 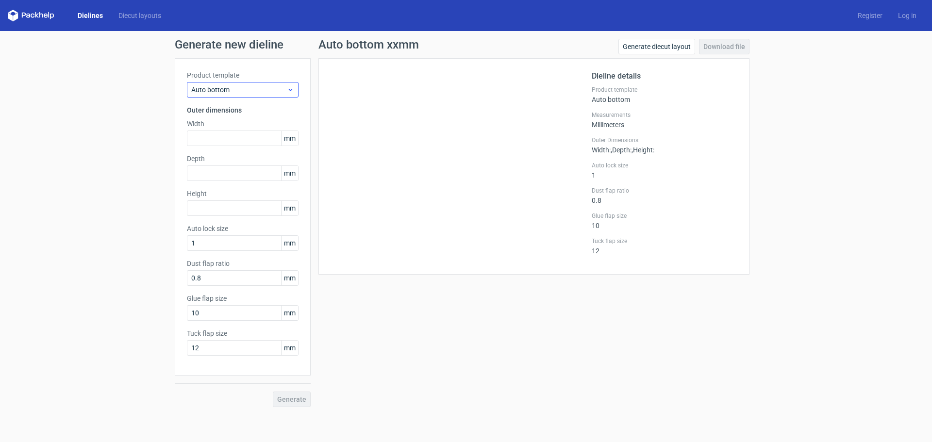 I want to click on label: Width, so click(x=243, y=124).